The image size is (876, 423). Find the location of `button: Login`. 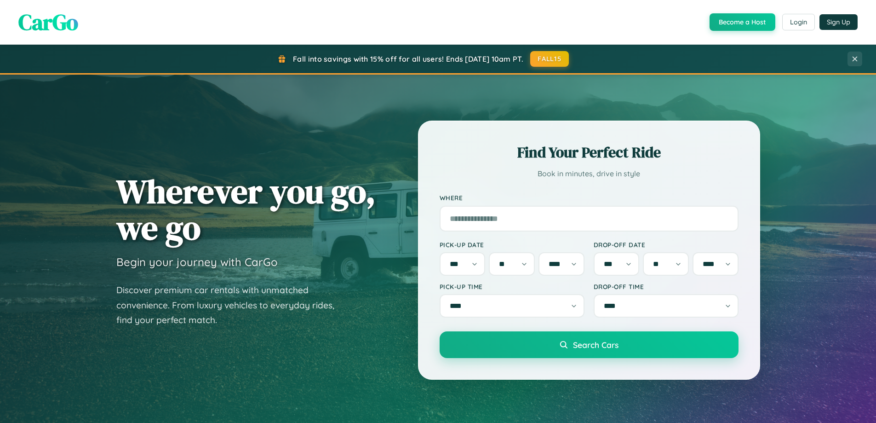

button: Login is located at coordinates (798, 22).